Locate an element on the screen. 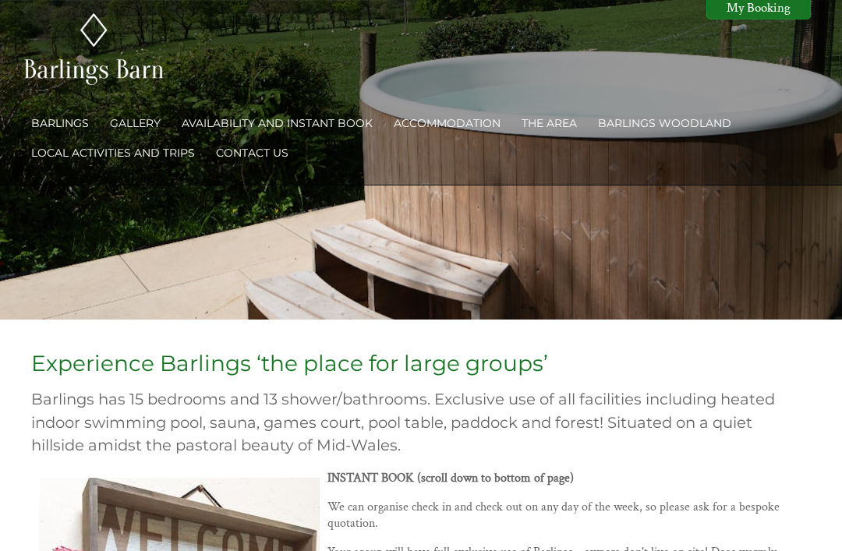  img: Barlings Barn is located at coordinates (94, 49).